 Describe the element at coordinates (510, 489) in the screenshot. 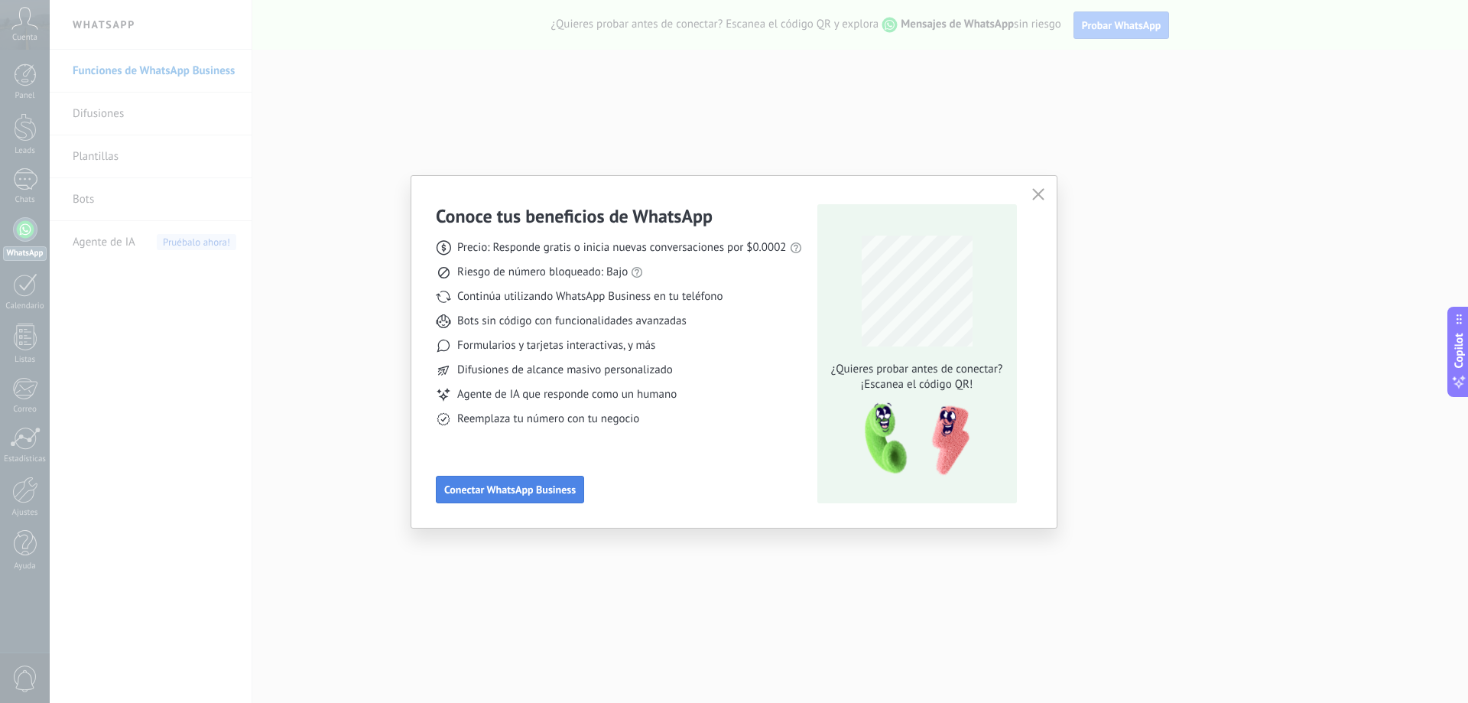

I see `button: Conectar WhatsApp Business` at that location.